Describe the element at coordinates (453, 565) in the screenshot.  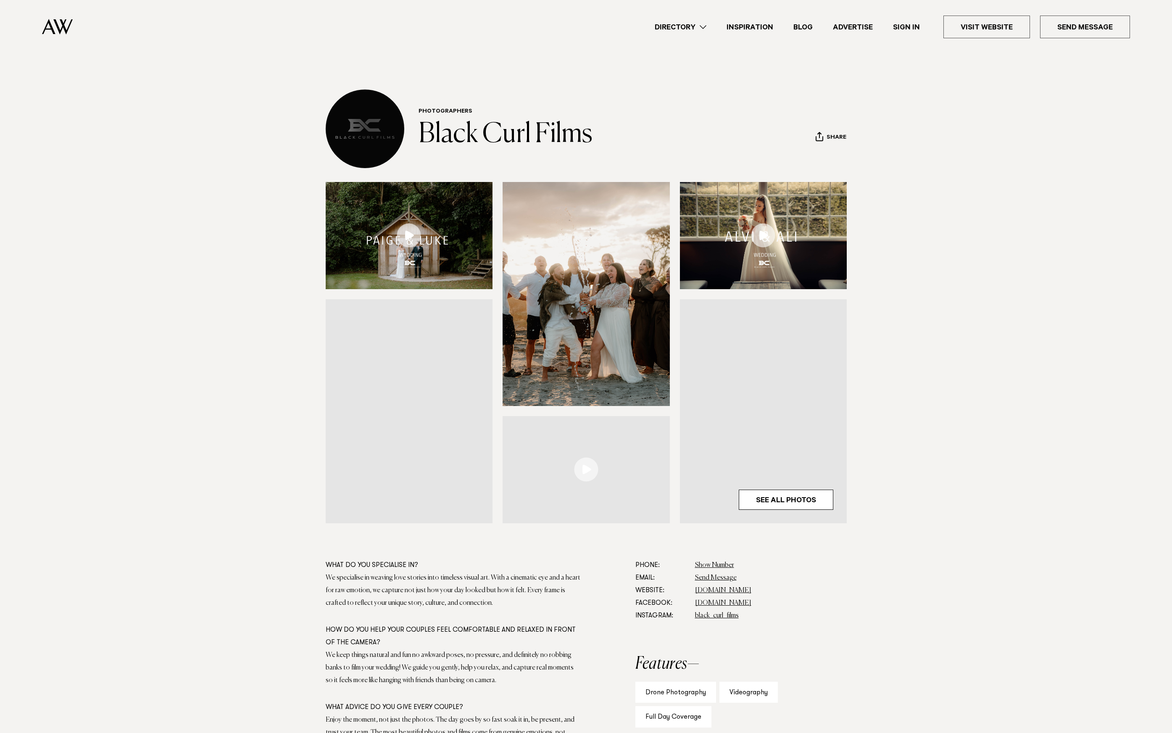
I see `div: What do you specialise in?` at that location.